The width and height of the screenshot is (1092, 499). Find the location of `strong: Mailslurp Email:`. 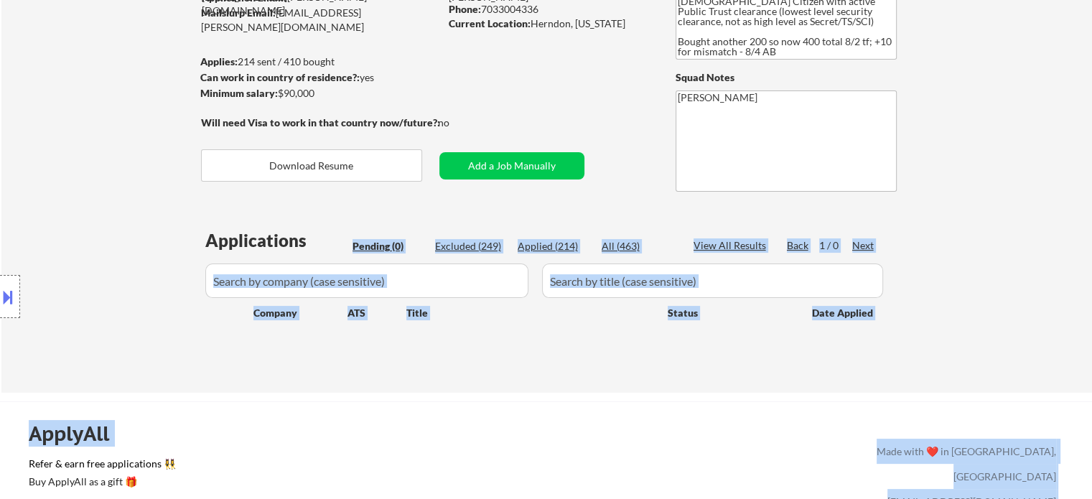

strong: Mailslurp Email: is located at coordinates (238, 12).